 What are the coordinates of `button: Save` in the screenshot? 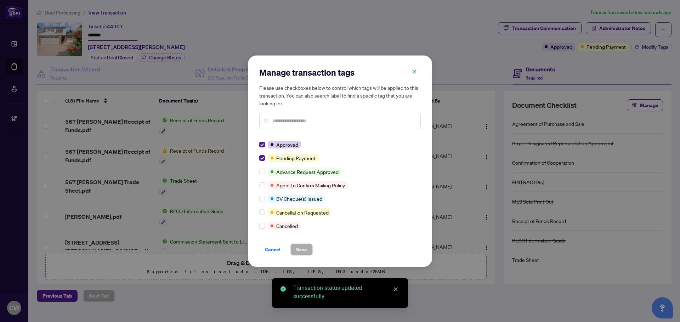 It's located at (301, 250).